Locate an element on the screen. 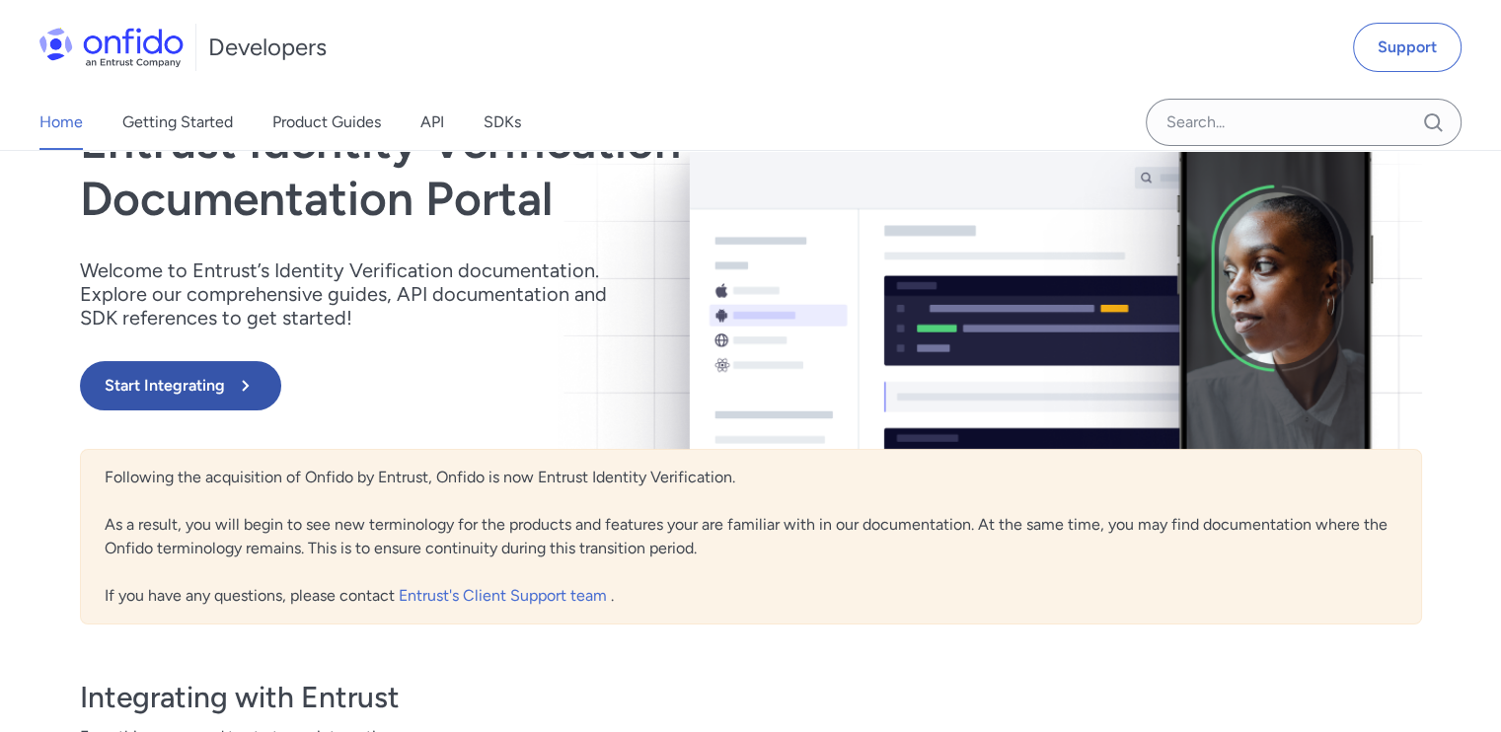 Image resolution: width=1501 pixels, height=732 pixels. h1: Entrust Identity Verification Documentation Portal is located at coordinates (550, 170).